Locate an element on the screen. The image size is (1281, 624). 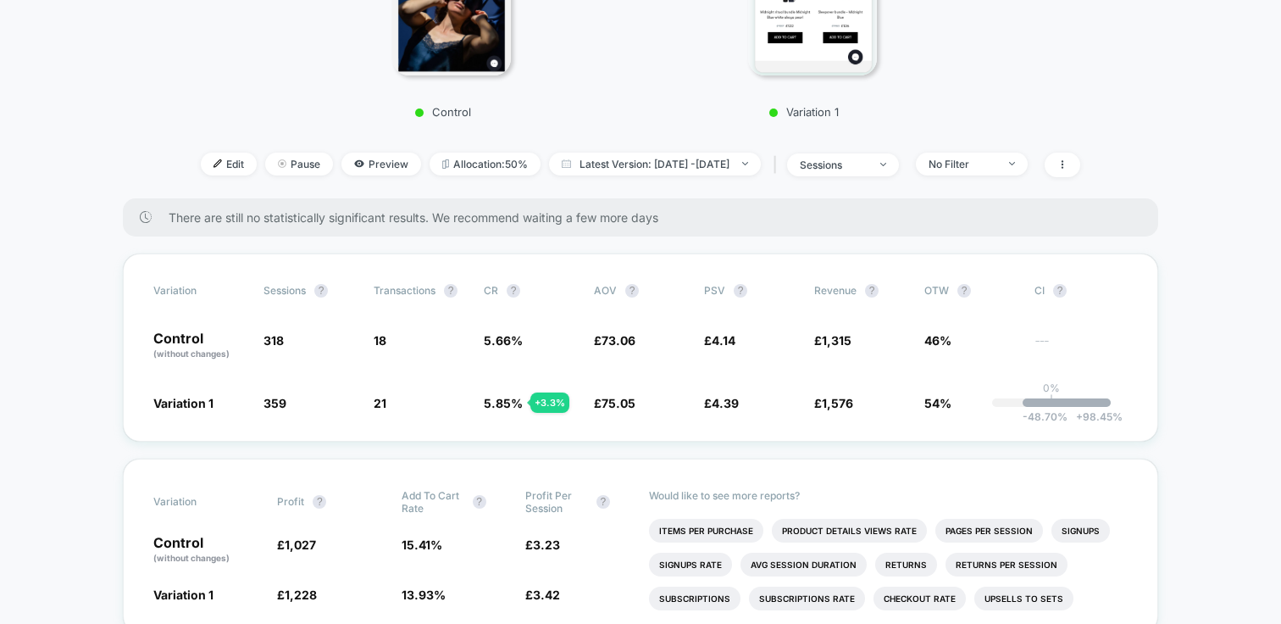
span: AOV is located at coordinates (605, 290).